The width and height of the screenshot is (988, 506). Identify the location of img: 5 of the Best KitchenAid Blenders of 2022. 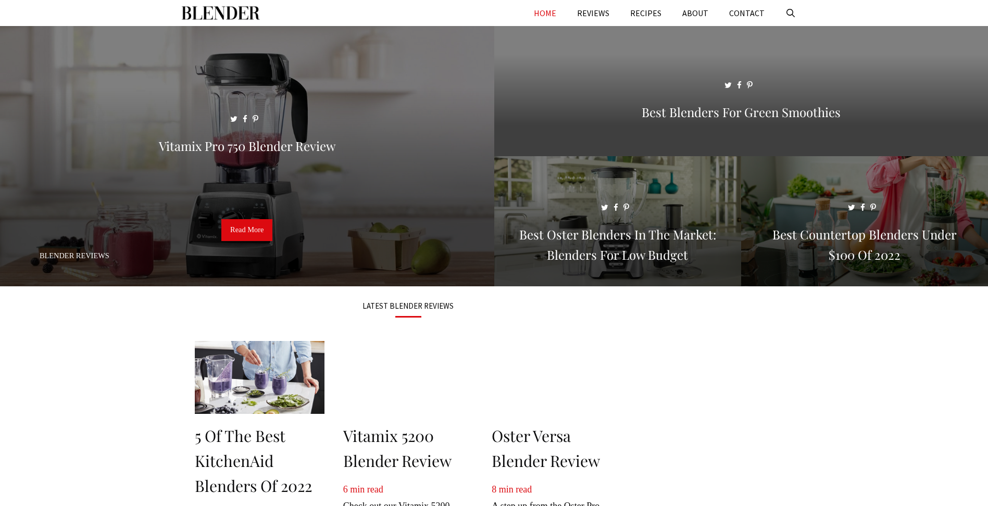
(259, 378).